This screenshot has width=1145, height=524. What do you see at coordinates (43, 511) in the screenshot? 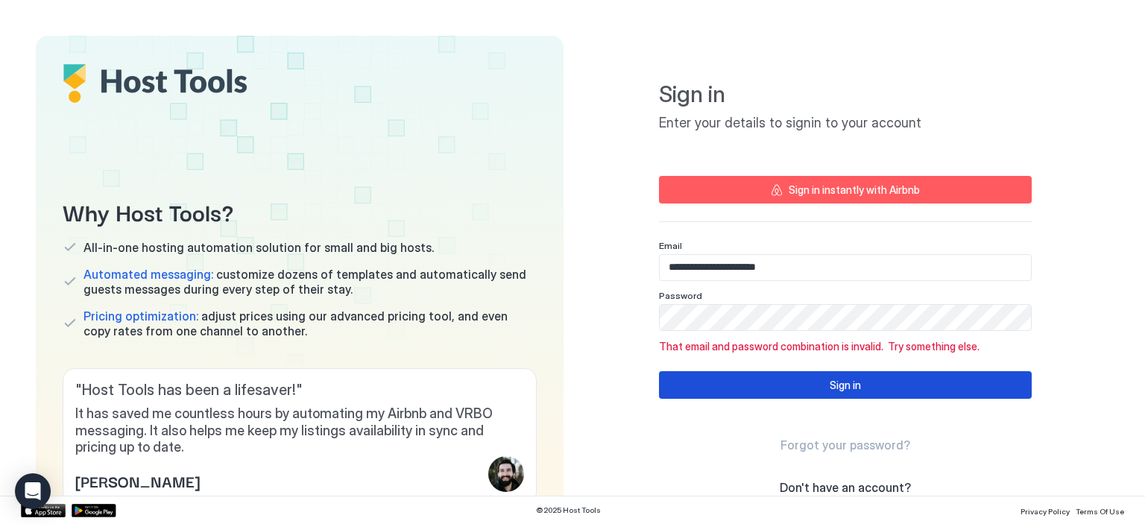
I see `a: App Store` at bounding box center [43, 511].